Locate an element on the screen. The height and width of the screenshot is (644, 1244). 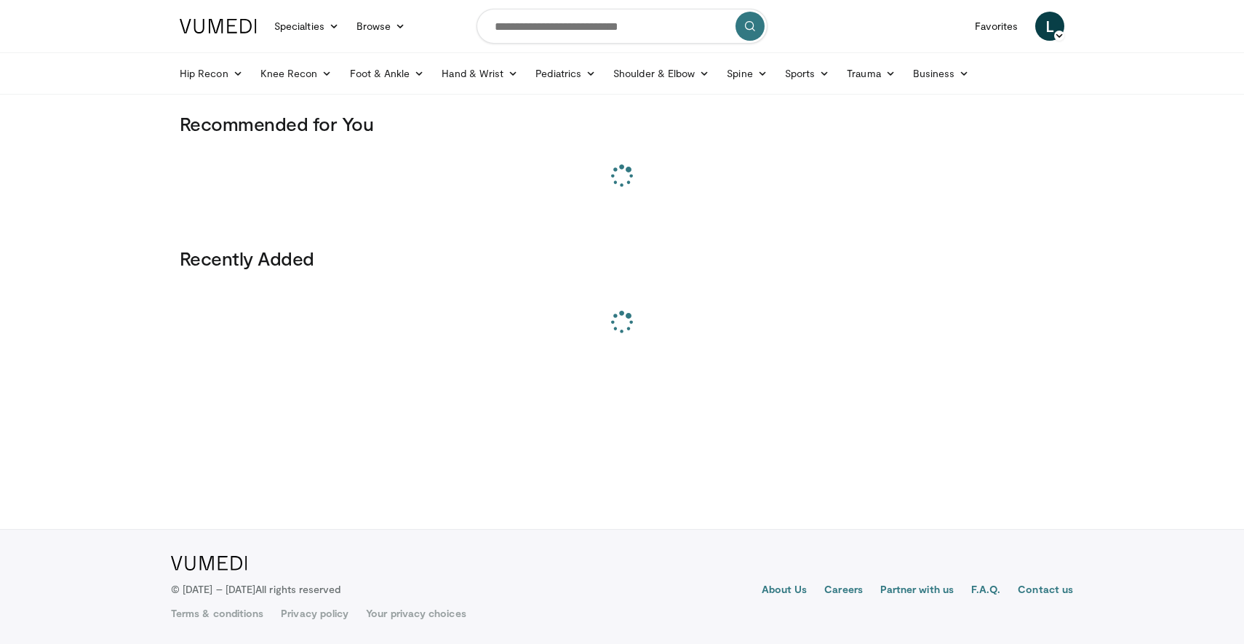
a: About Us is located at coordinates (784, 590).